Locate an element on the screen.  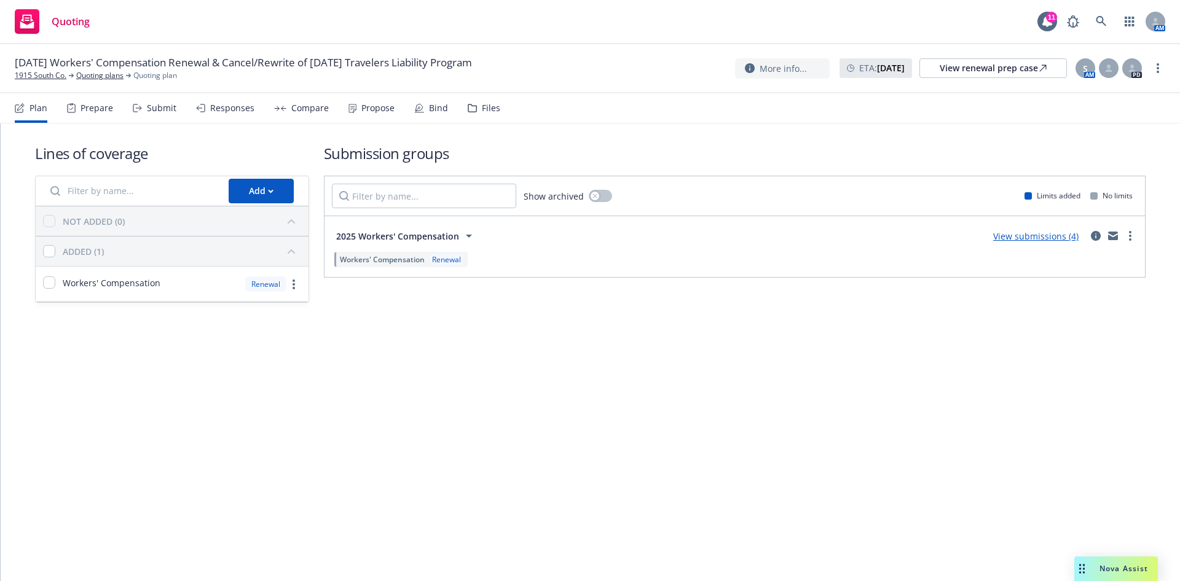
div: NOT ADDED (0) is located at coordinates (93, 221).